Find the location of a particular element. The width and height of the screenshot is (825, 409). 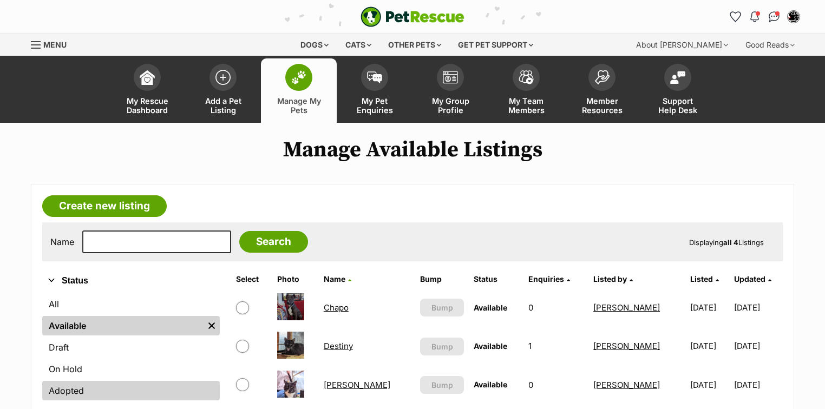

a: Favourites is located at coordinates (735, 17).